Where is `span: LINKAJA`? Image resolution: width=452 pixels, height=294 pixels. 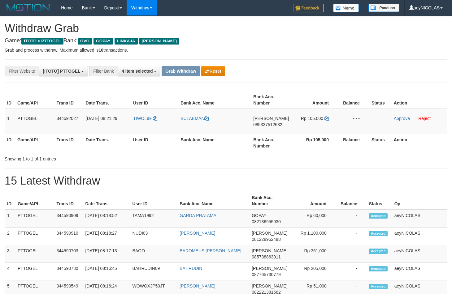 span: LINKAJA is located at coordinates (126, 41).